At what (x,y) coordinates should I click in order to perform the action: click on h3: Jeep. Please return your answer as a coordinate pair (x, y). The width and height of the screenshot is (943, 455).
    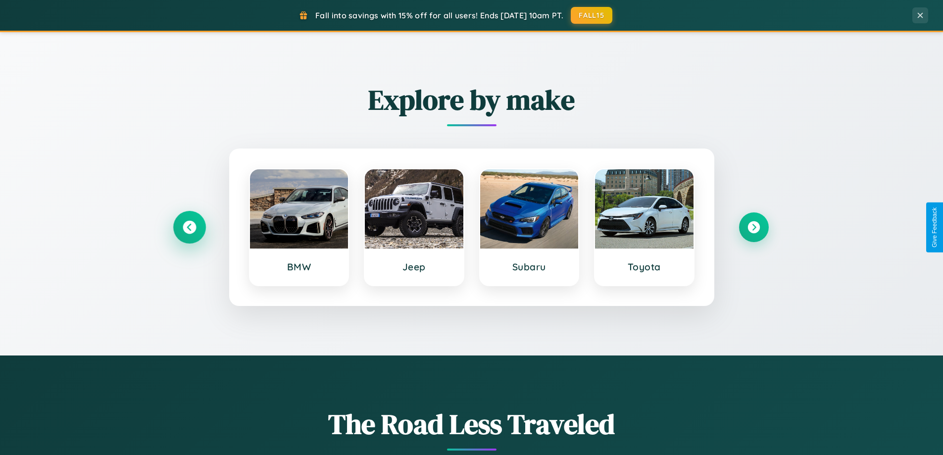
    Looking at the image, I should click on (414, 267).